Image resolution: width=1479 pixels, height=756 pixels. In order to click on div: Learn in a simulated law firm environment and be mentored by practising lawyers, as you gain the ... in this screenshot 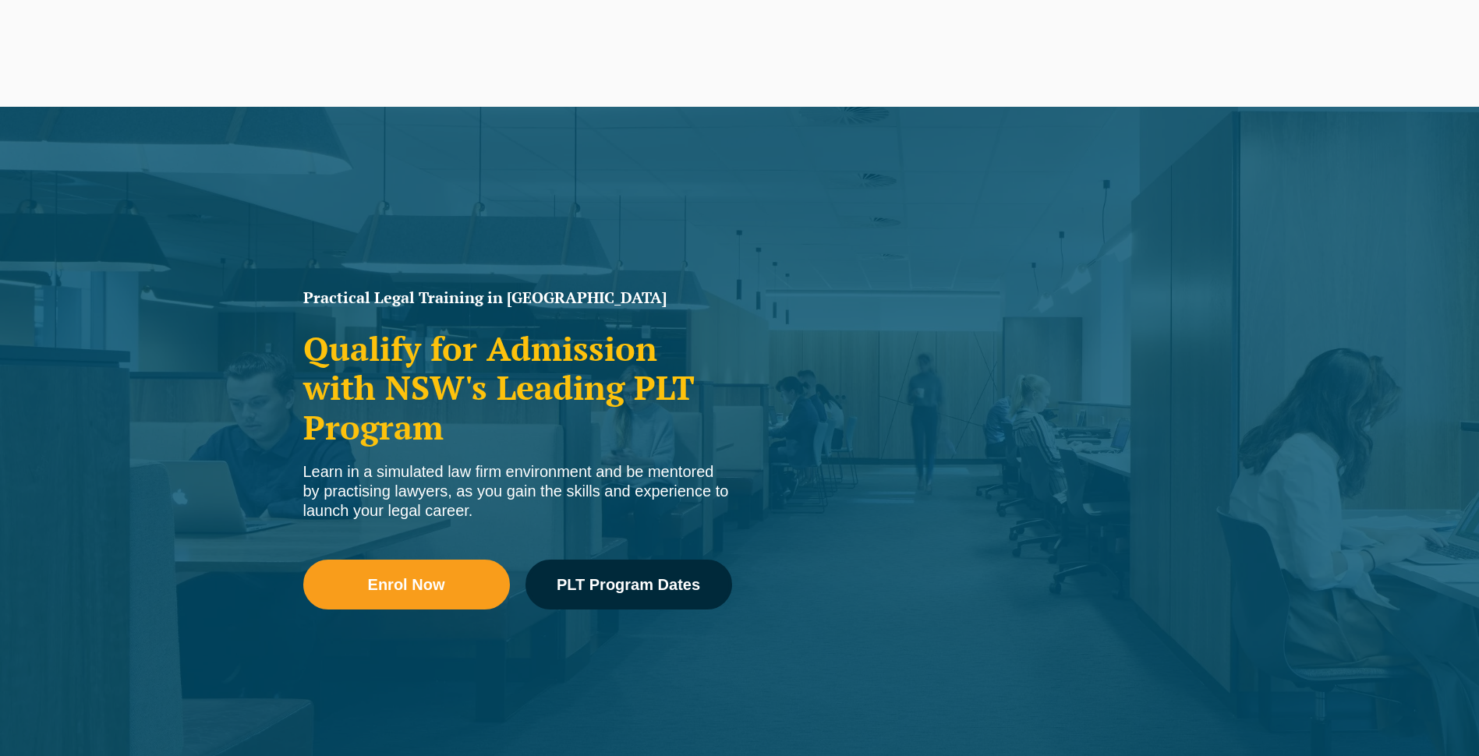, I will do `click(518, 491)`.